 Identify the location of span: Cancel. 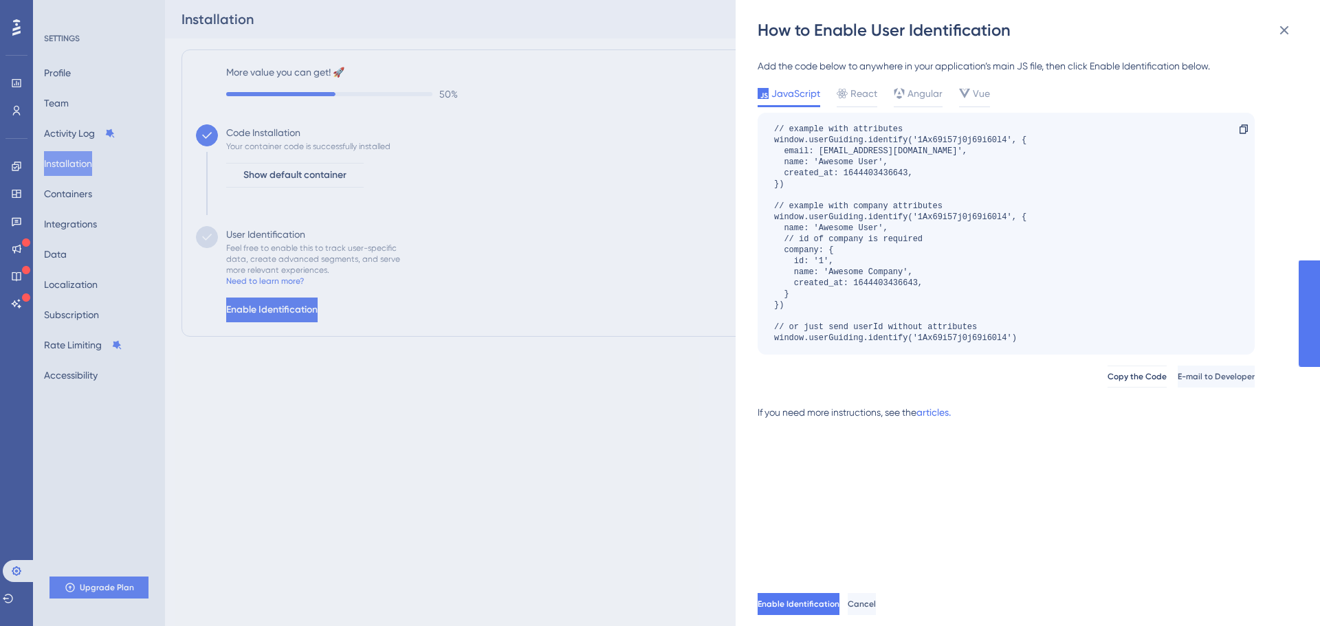
(862, 604).